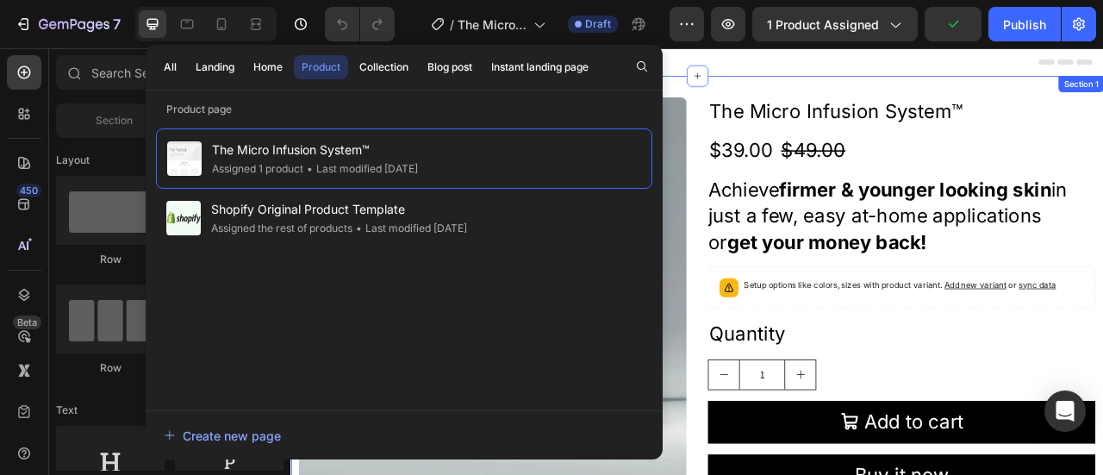 This screenshot has width=1103, height=475. Describe the element at coordinates (339, 209) in the screenshot. I see `span: Shopify Original Product Template` at that location.